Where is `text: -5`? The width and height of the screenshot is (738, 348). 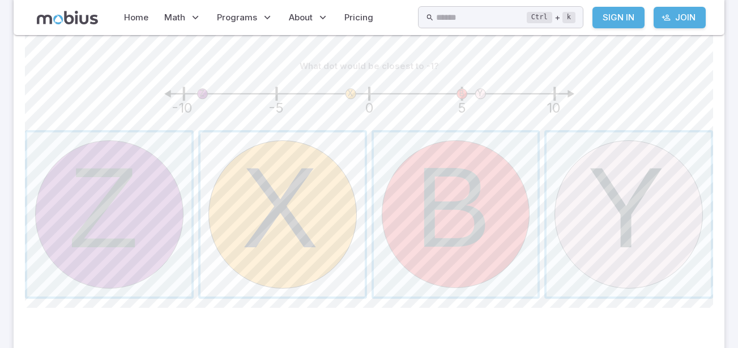 text: -5 is located at coordinates (275, 108).